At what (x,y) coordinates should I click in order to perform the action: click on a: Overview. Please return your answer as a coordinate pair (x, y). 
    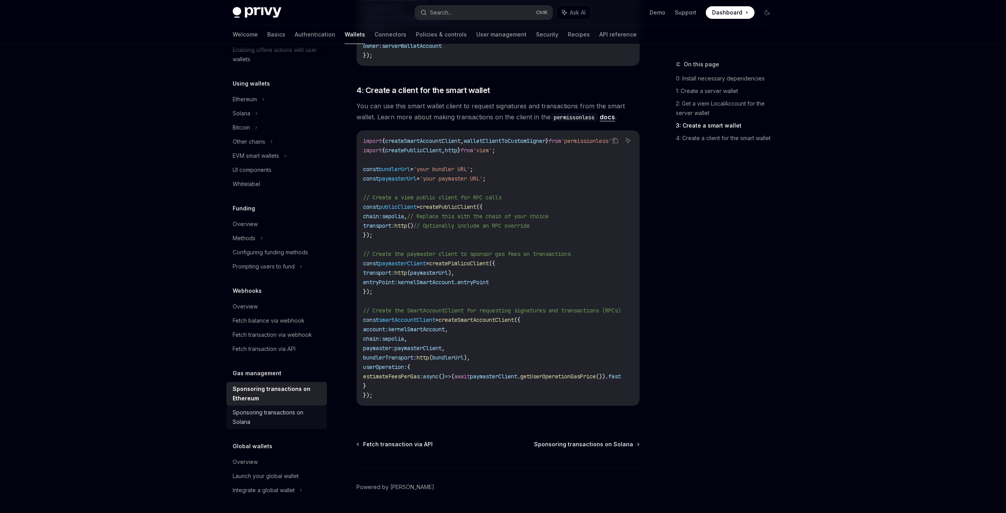
    Looking at the image, I should click on (277, 462).